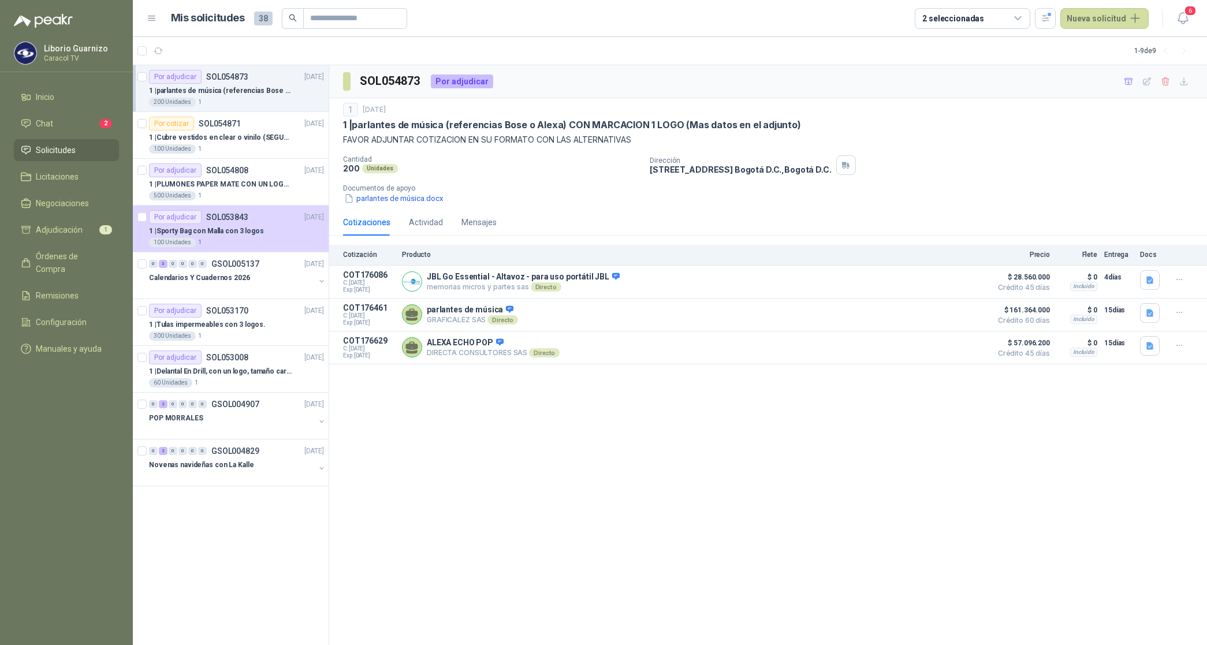 The image size is (1207, 645). I want to click on span: 2, so click(106, 124).